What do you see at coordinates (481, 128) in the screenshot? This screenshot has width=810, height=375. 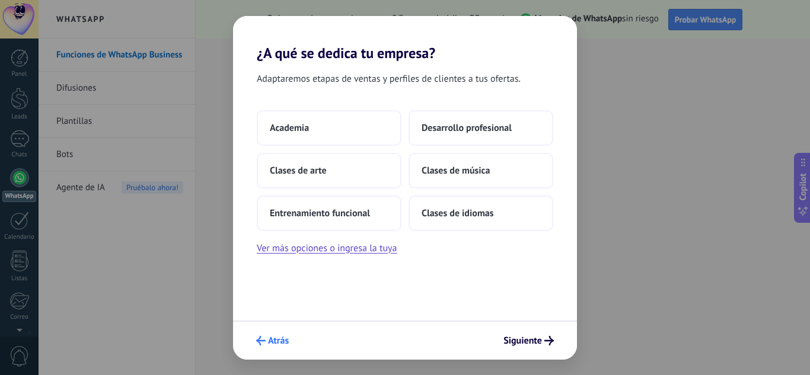 I see `button: Desarrollo profesional` at bounding box center [481, 128].